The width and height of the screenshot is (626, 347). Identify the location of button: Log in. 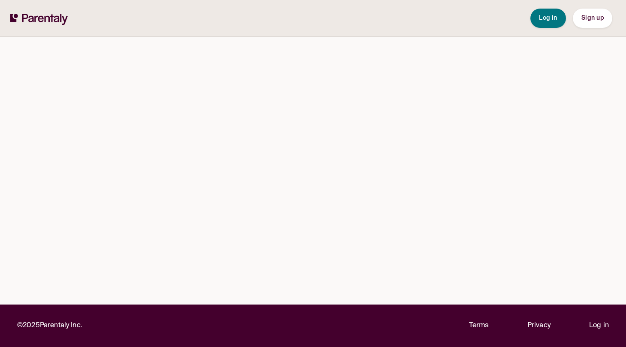
(548, 18).